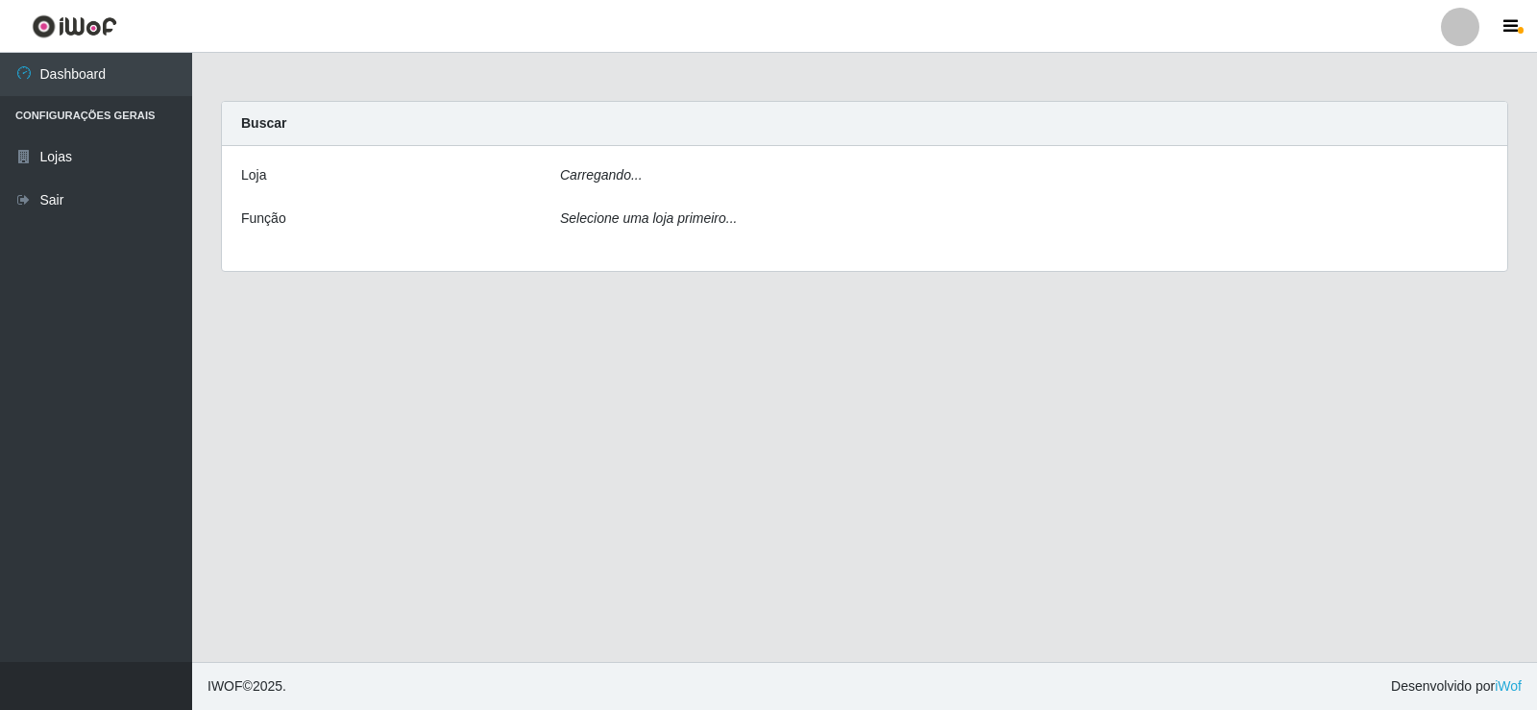 The height and width of the screenshot is (710, 1537). What do you see at coordinates (74, 26) in the screenshot?
I see `img: CoreUI Logo` at bounding box center [74, 26].